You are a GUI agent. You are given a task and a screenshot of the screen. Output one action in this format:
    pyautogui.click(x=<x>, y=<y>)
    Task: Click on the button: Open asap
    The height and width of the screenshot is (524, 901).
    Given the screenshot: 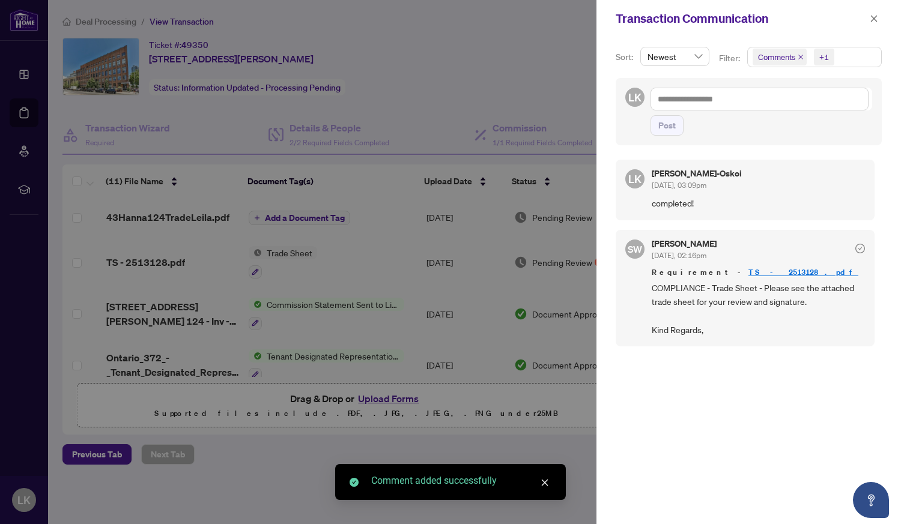 What is the action you would take?
    pyautogui.click(x=871, y=500)
    